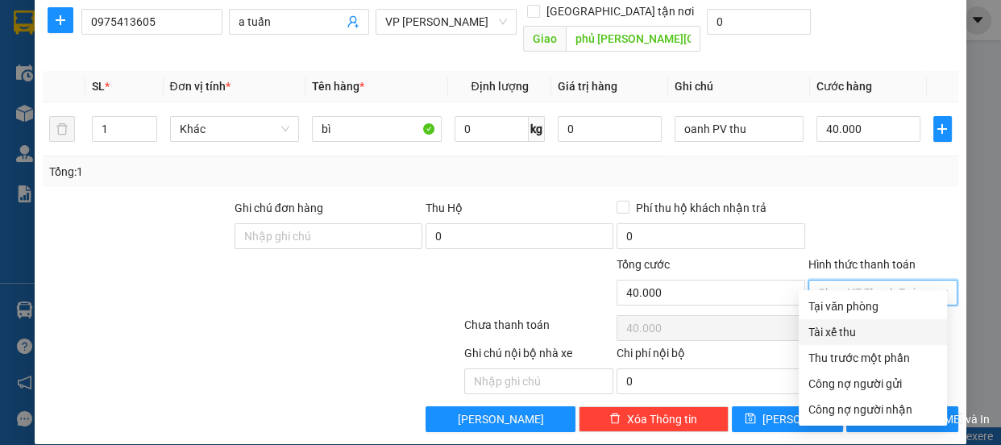  I want to click on input: Cước giao hàng, so click(758, 22).